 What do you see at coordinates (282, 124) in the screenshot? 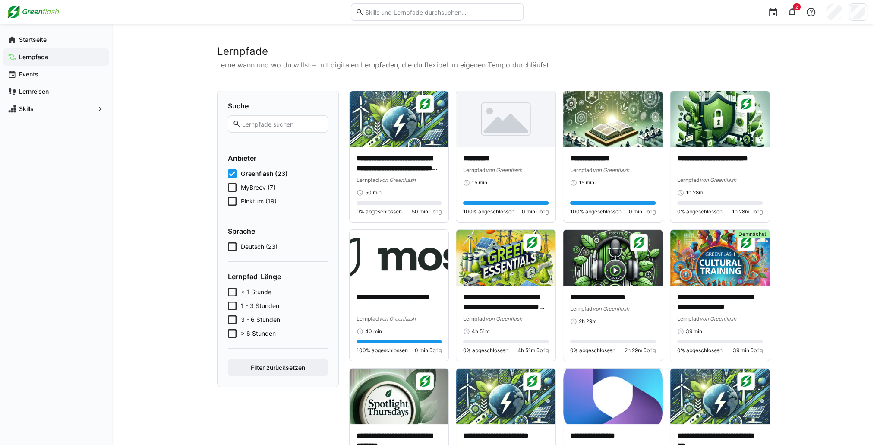
I see `input: Lernpfade suchen` at bounding box center [282, 124].